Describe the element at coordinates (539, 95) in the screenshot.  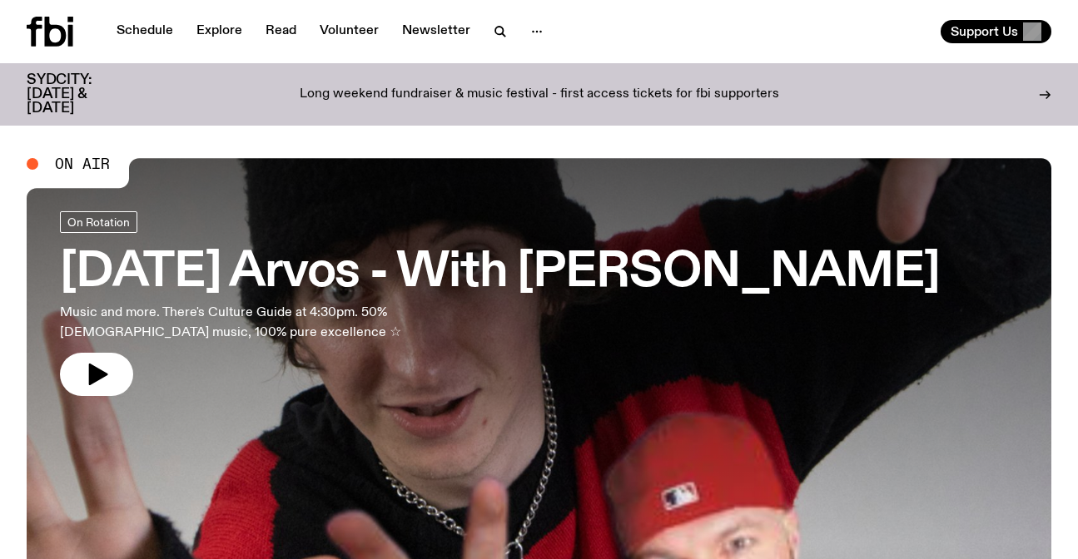
I see `p: Long weekend fundraiser & music festival - first access tickets for fbi supporters` at that location.